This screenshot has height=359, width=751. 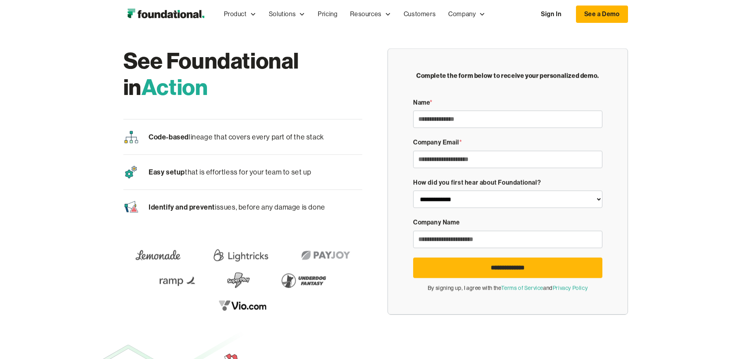 What do you see at coordinates (243, 306) in the screenshot?
I see `img: vio logo` at bounding box center [243, 306].